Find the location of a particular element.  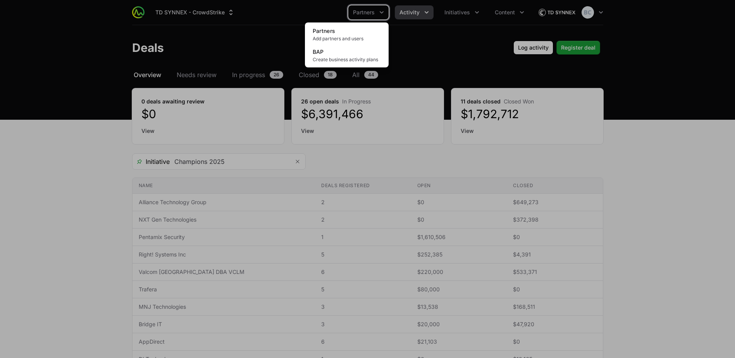

span: Create business activity plans is located at coordinates (347, 60).